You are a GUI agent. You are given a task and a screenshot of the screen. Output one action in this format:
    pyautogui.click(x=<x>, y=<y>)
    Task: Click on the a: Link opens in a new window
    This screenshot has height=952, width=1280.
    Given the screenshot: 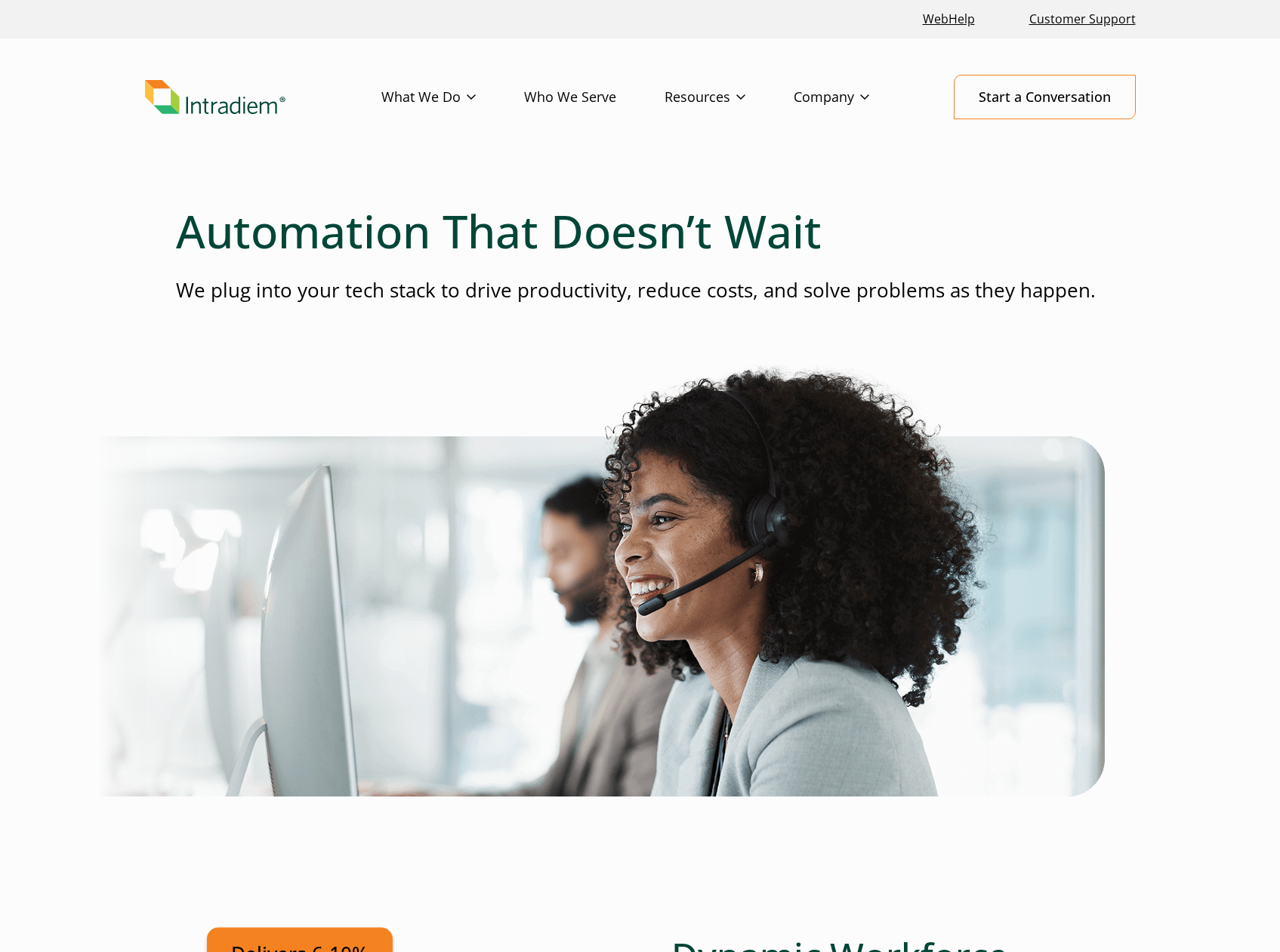 What is the action you would take?
    pyautogui.click(x=948, y=19)
    